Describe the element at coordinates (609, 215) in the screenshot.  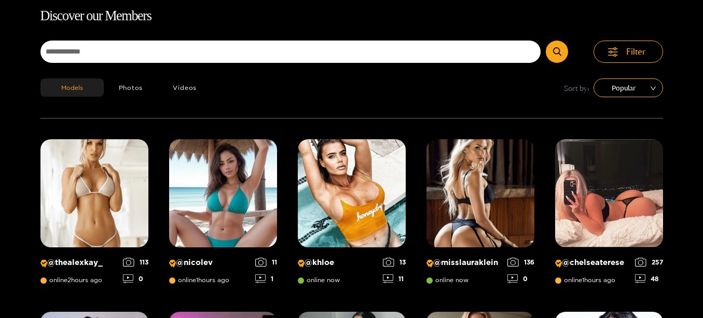
I see `a: Creator Profile Image: chelseaterese@chelseatereseonline1hours ago25748` at that location.